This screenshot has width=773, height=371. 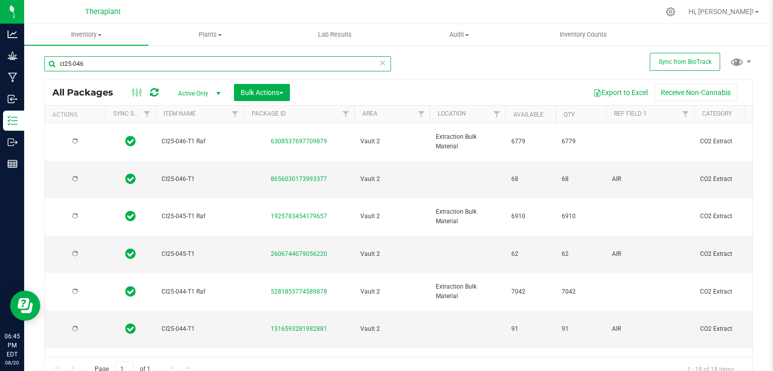 I want to click on a: Audit, so click(x=459, y=35).